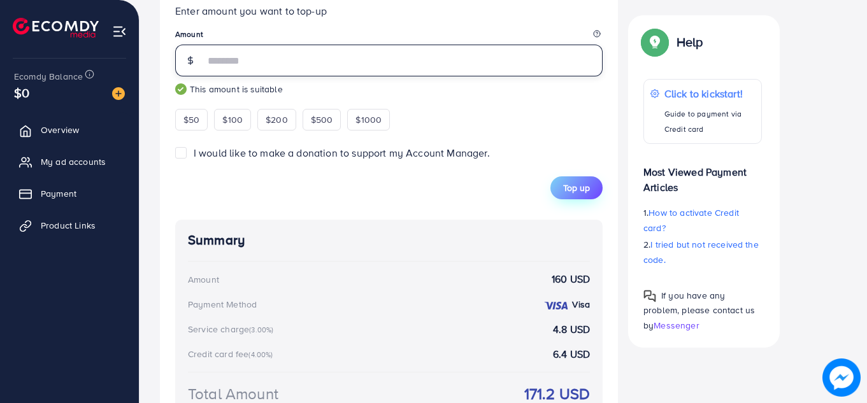 The height and width of the screenshot is (403, 867). What do you see at coordinates (703, 252) in the screenshot?
I see `p: 2.` at bounding box center [703, 252].